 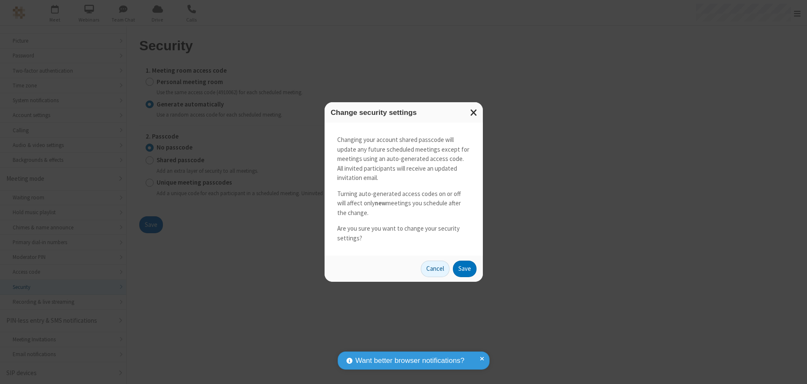 What do you see at coordinates (435, 269) in the screenshot?
I see `button: Cancel` at bounding box center [435, 269].